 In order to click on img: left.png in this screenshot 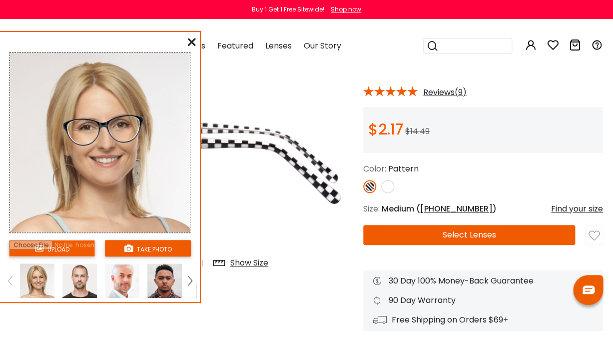, I will do `click(10, 280)`.